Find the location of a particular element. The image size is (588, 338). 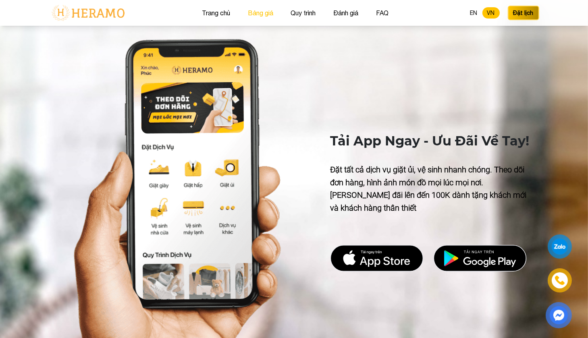

button: VN is located at coordinates (491, 13).